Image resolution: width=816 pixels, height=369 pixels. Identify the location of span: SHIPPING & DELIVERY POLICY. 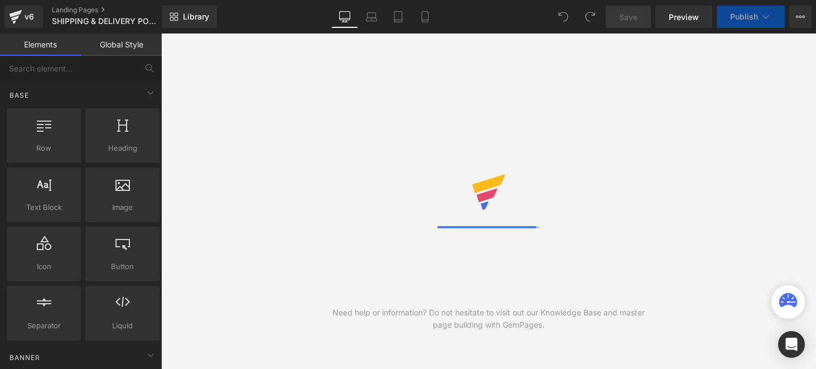
(105, 21).